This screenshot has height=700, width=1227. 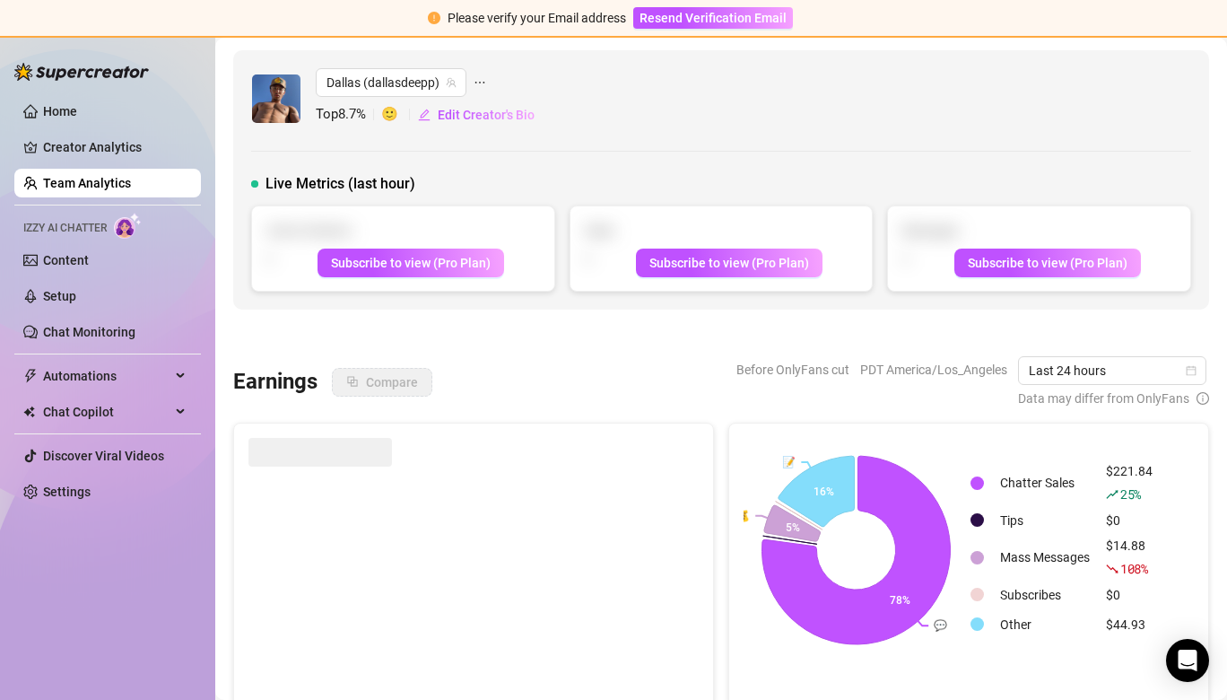 What do you see at coordinates (486, 115) in the screenshot?
I see `span: Edit Creator's Bio` at bounding box center [486, 115].